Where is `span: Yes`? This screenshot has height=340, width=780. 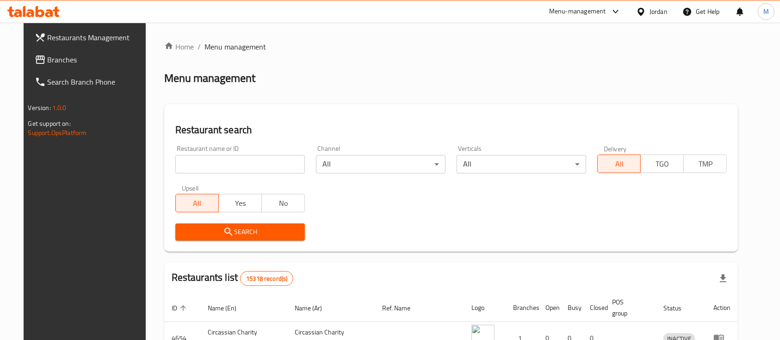
span: Yes is located at coordinates (240, 203).